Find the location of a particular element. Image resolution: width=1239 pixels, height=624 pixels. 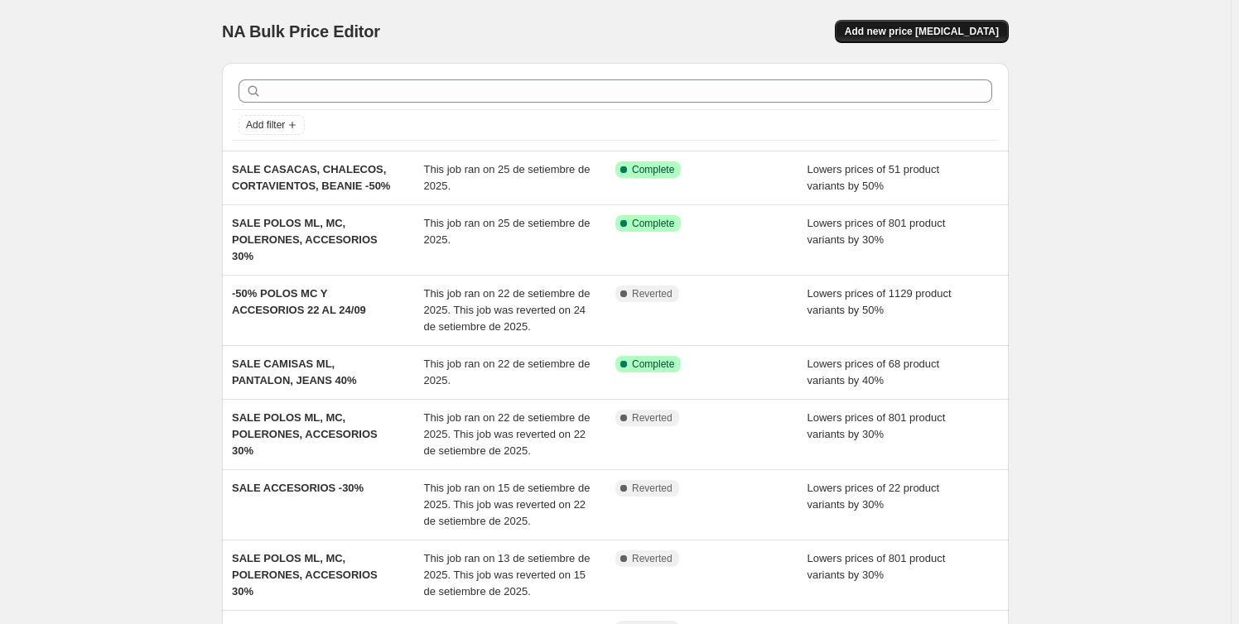

span: This job ran on 22 de setiembre de 2025. is located at coordinates (507, 372).